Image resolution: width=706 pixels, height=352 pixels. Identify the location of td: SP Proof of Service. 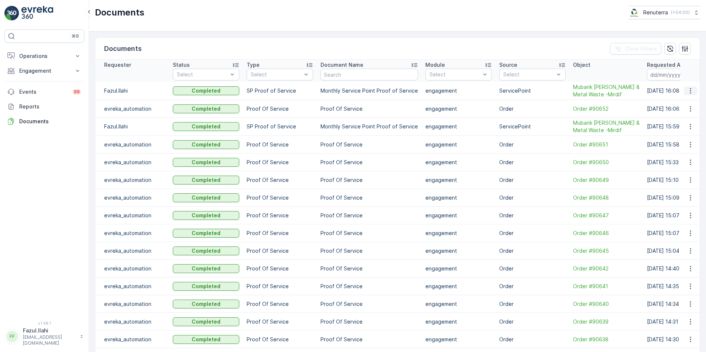
(280, 127).